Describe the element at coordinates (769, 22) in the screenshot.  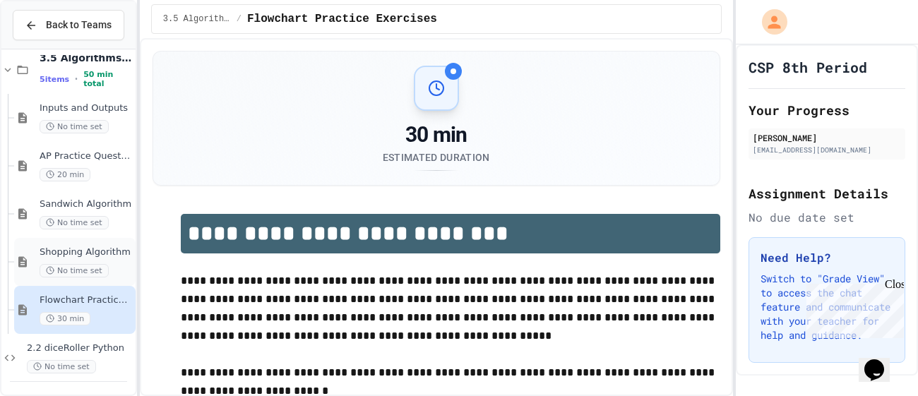
I see `div: My Account` at that location.